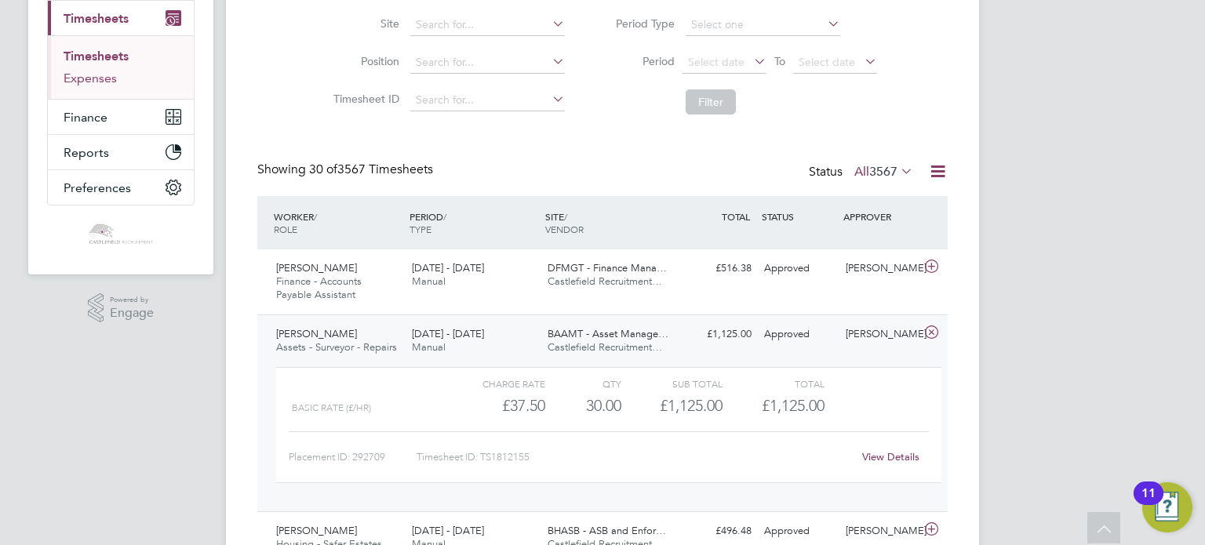  I want to click on span: £1,125.00, so click(793, 405).